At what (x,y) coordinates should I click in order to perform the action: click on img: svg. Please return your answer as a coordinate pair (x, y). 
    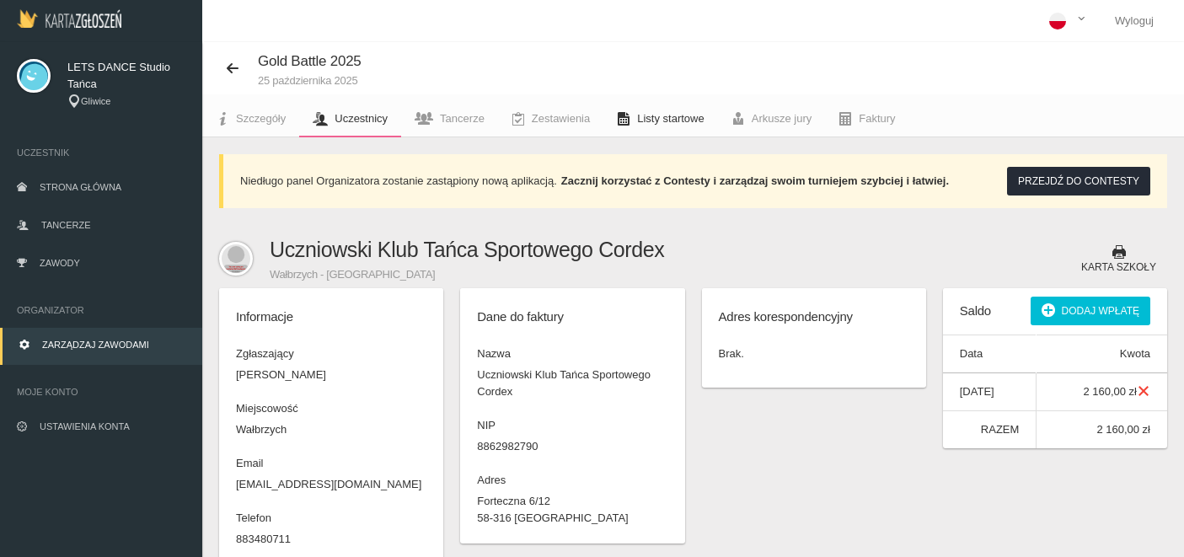
    Looking at the image, I should click on (34, 76).